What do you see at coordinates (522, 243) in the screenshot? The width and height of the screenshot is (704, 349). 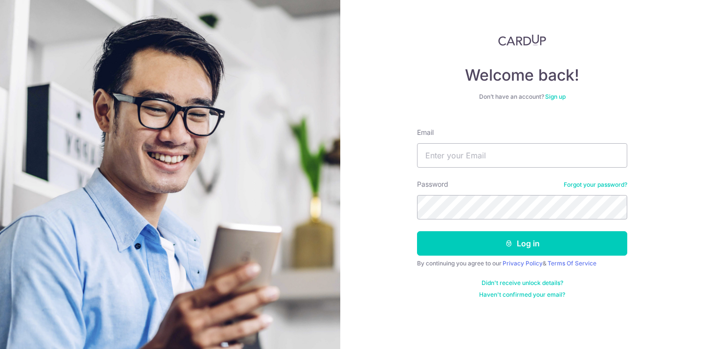 I see `button: Log in` at bounding box center [522, 243].